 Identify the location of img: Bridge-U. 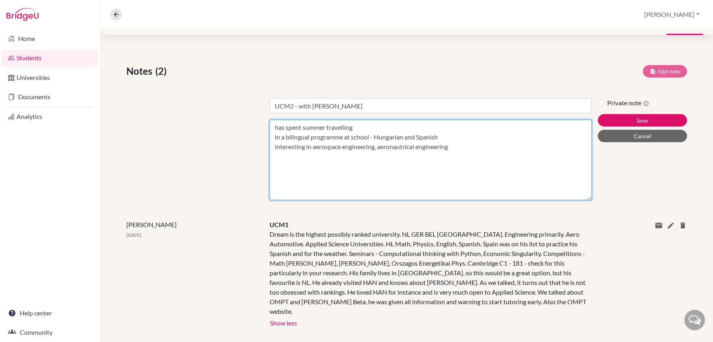
(23, 14).